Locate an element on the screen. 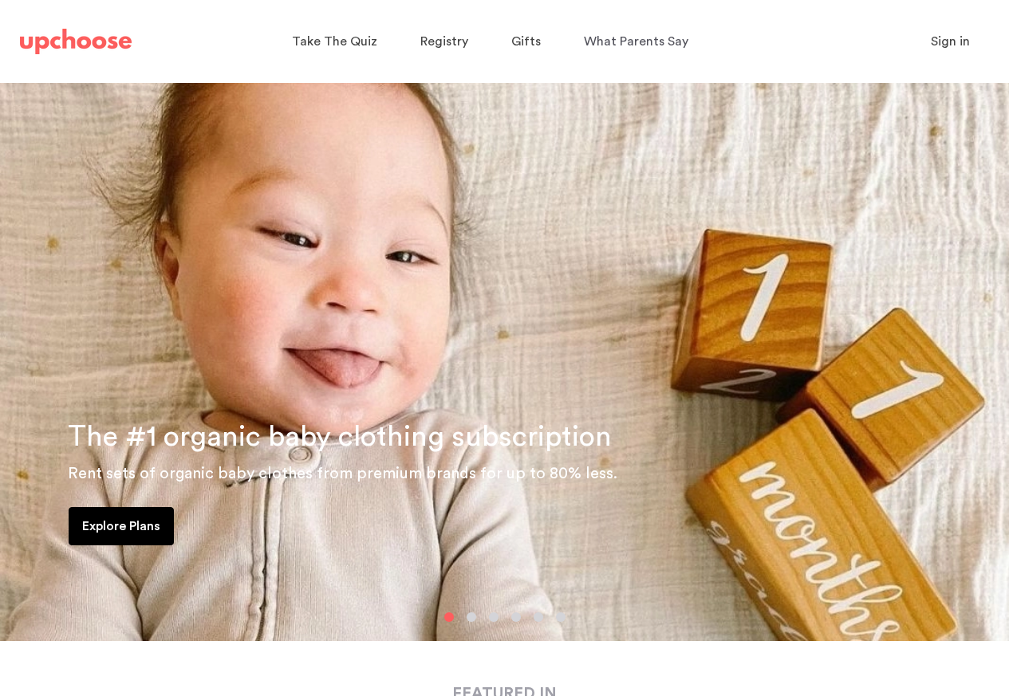 This screenshot has height=696, width=1009. span: The #1 organic baby clothing subscription is located at coordinates (340, 437).